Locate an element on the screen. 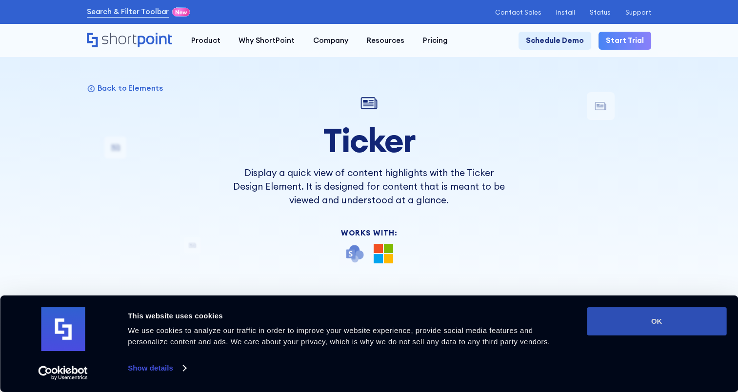 This screenshot has width=738, height=392. a: Contact Sales is located at coordinates (517, 12).